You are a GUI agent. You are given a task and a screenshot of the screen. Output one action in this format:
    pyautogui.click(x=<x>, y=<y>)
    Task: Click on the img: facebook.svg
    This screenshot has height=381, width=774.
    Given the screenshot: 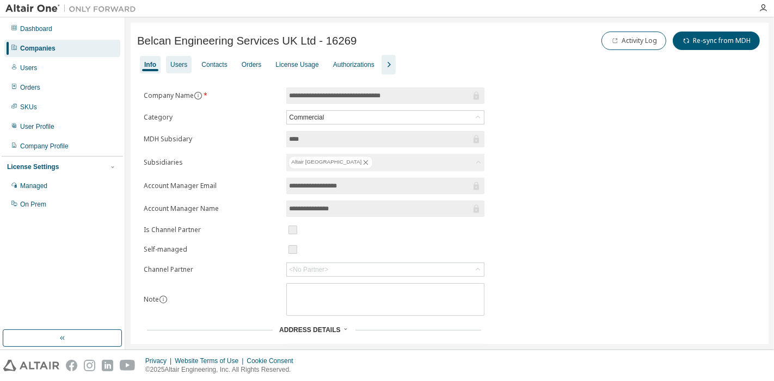 What is the action you would take?
    pyautogui.click(x=71, y=366)
    